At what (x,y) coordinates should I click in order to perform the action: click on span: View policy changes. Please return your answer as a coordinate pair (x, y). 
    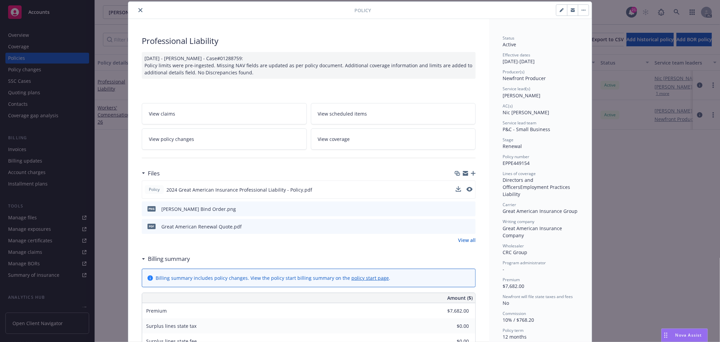
    Looking at the image, I should click on (171, 139).